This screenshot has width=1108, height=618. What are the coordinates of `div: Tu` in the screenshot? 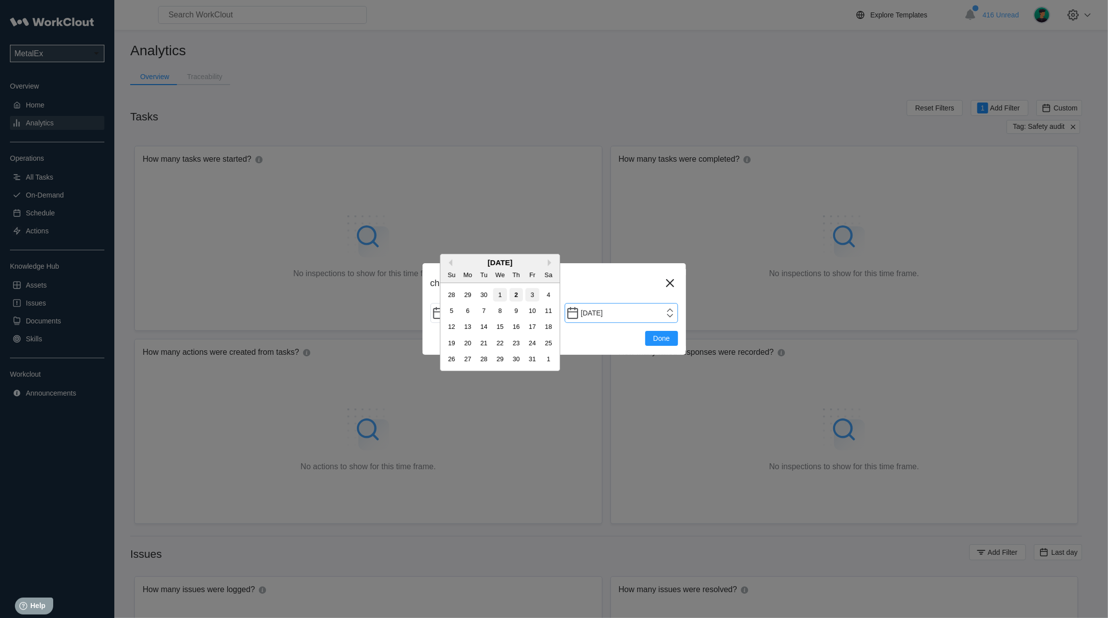 It's located at (484, 274).